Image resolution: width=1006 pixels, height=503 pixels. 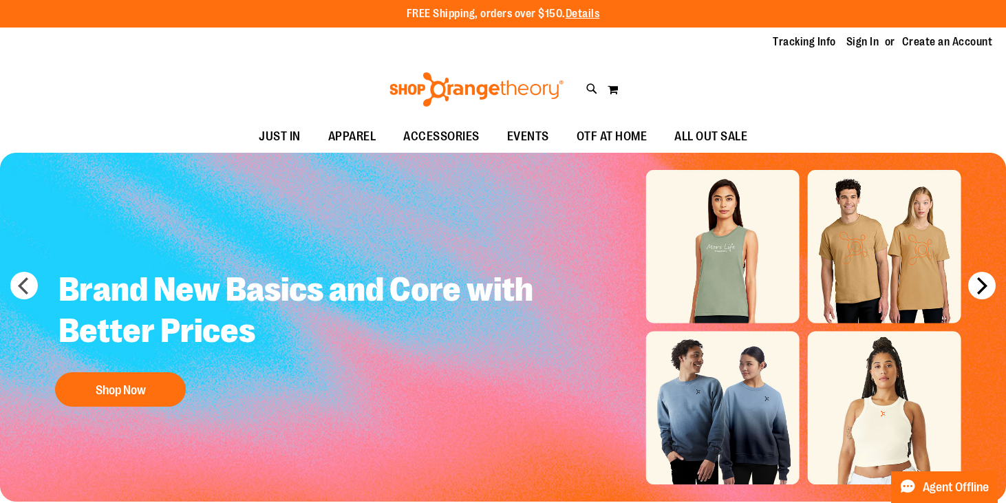 I want to click on button: prev, so click(x=24, y=285).